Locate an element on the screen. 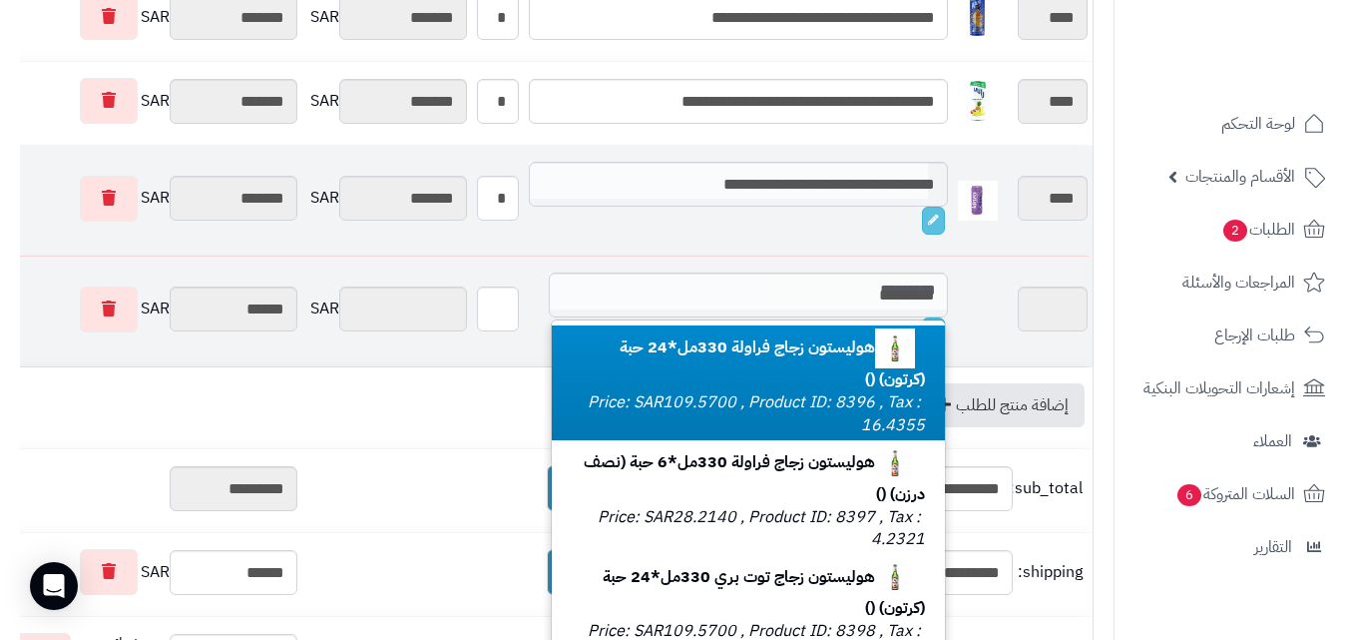  span: sub_total: is located at coordinates (1050, 488).